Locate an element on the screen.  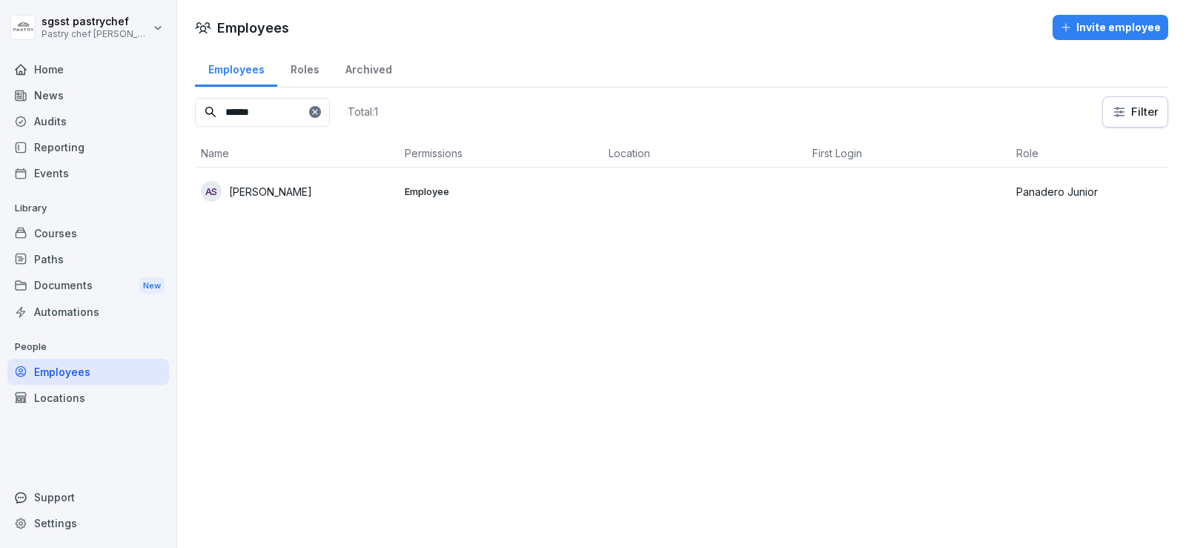
div: Home is located at coordinates (88, 69).